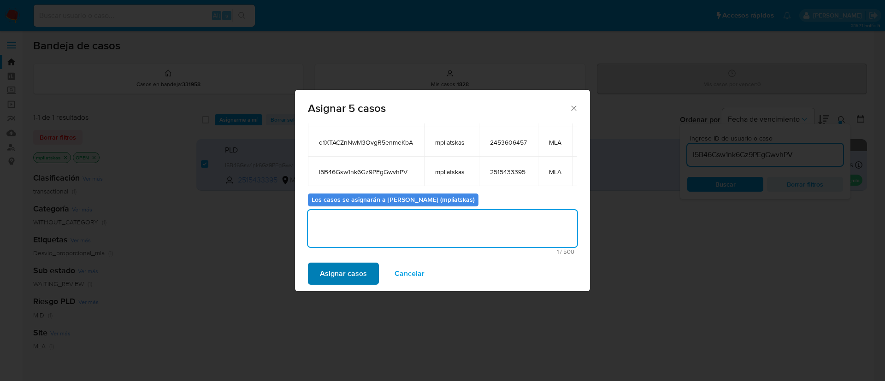 The height and width of the screenshot is (381, 885). What do you see at coordinates (443, 252) in the screenshot?
I see `span: Máximo 500 caracteres` at bounding box center [443, 252].